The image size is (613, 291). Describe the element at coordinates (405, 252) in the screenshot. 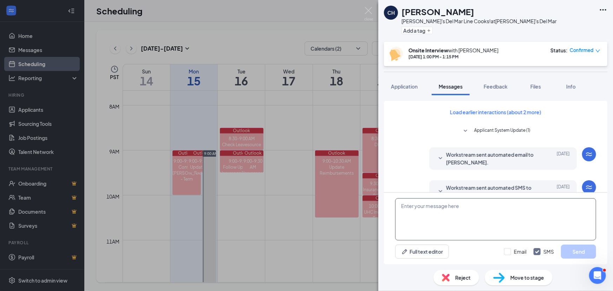

I see `svg: Pen` at that location.